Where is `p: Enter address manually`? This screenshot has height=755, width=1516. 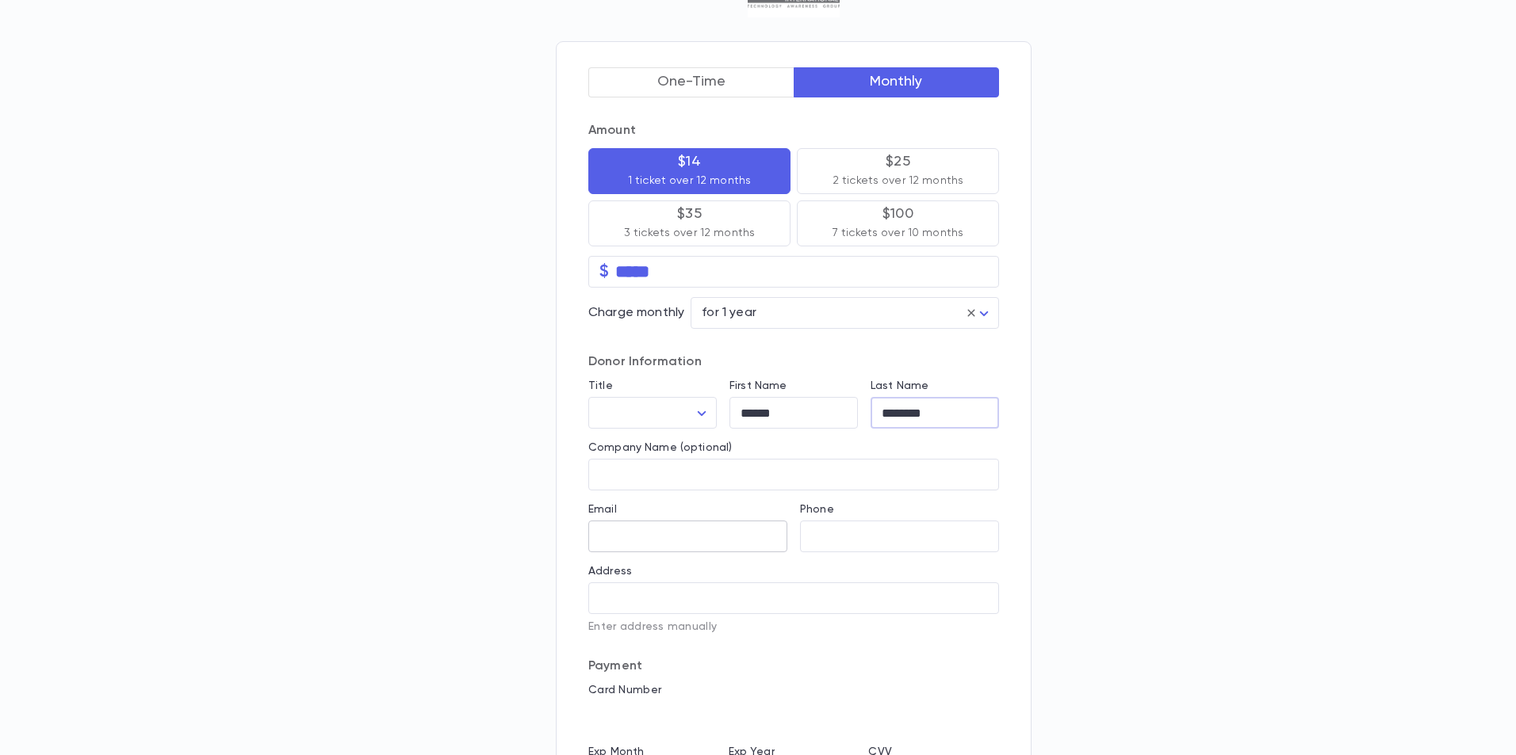 p: Enter address manually is located at coordinates (793, 627).